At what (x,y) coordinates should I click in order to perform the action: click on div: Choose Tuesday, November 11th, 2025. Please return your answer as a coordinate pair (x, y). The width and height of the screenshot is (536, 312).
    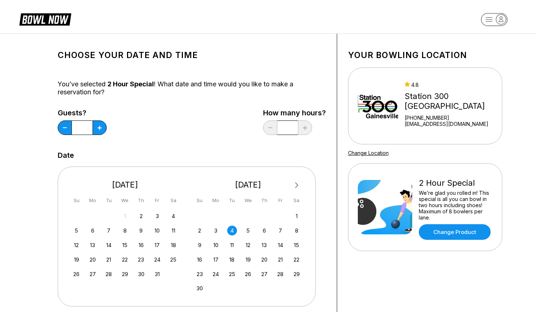
    Looking at the image, I should click on (232, 245).